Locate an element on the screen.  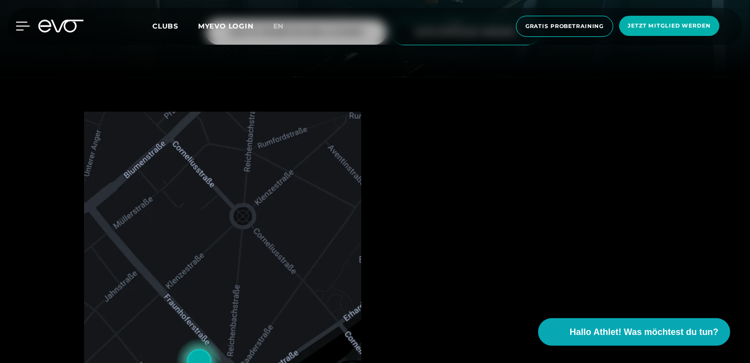
a: en is located at coordinates (285, 26).